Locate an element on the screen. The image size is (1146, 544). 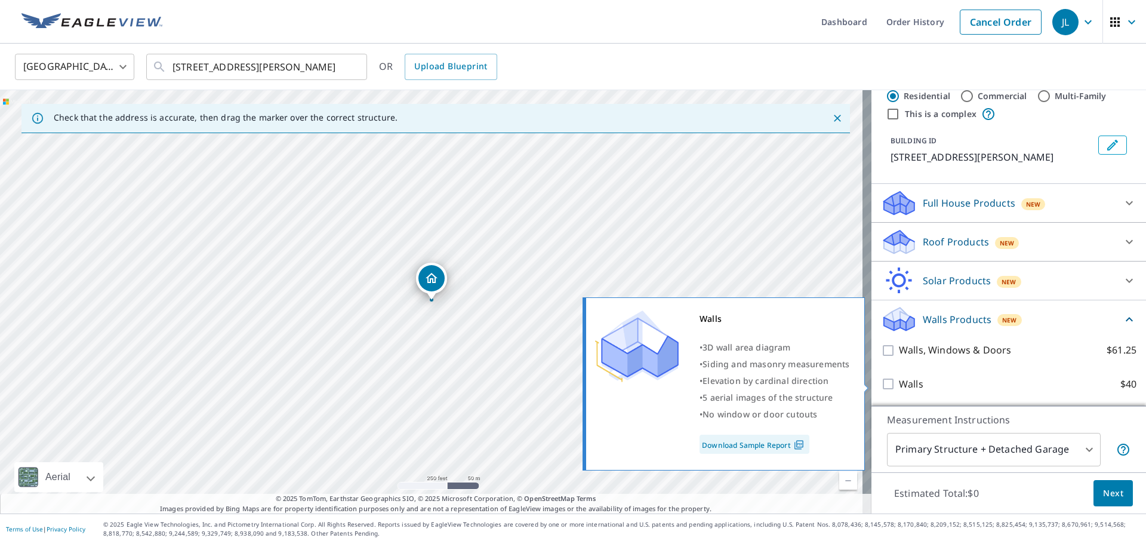
p: Full House Products is located at coordinates (968, 203).